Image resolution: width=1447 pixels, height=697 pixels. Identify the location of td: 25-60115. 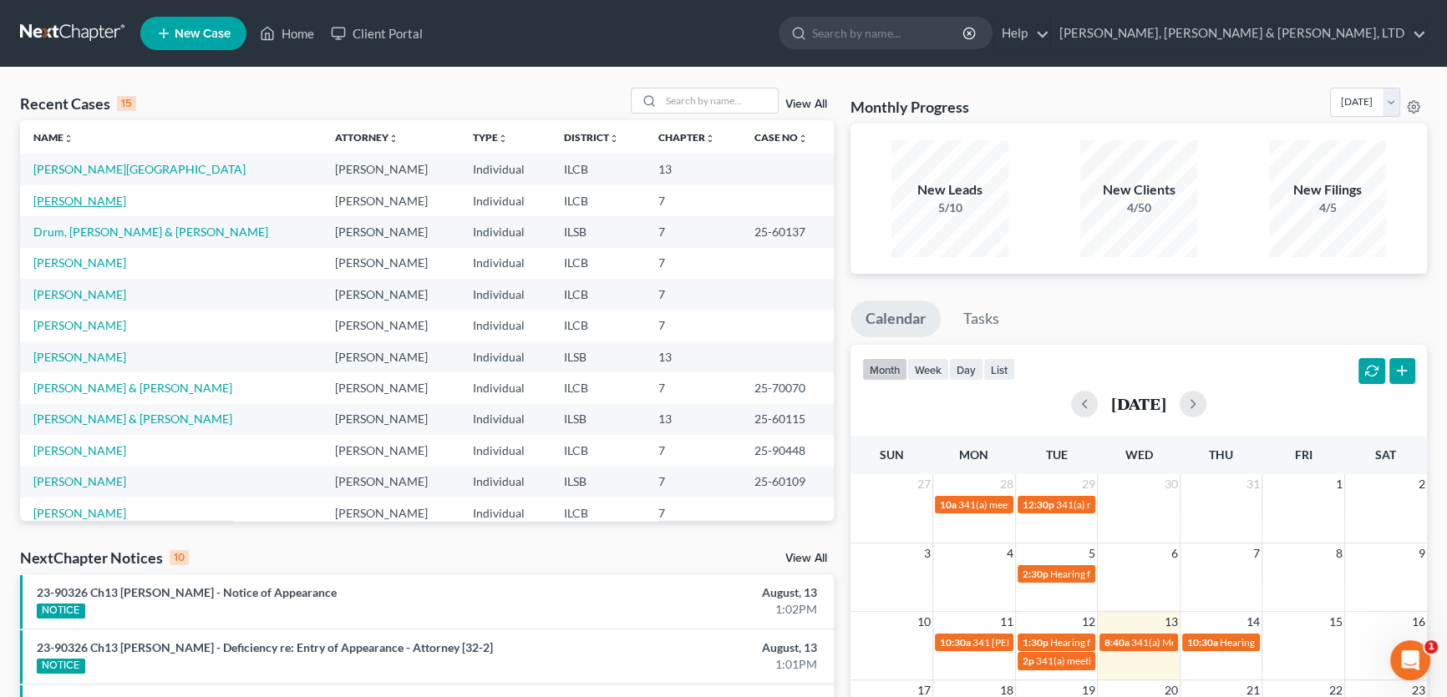
(787, 419).